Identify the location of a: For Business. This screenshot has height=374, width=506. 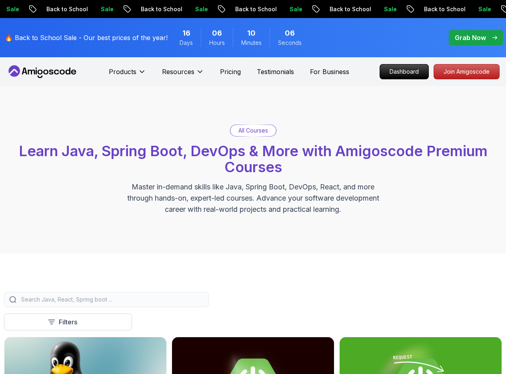
(330, 72).